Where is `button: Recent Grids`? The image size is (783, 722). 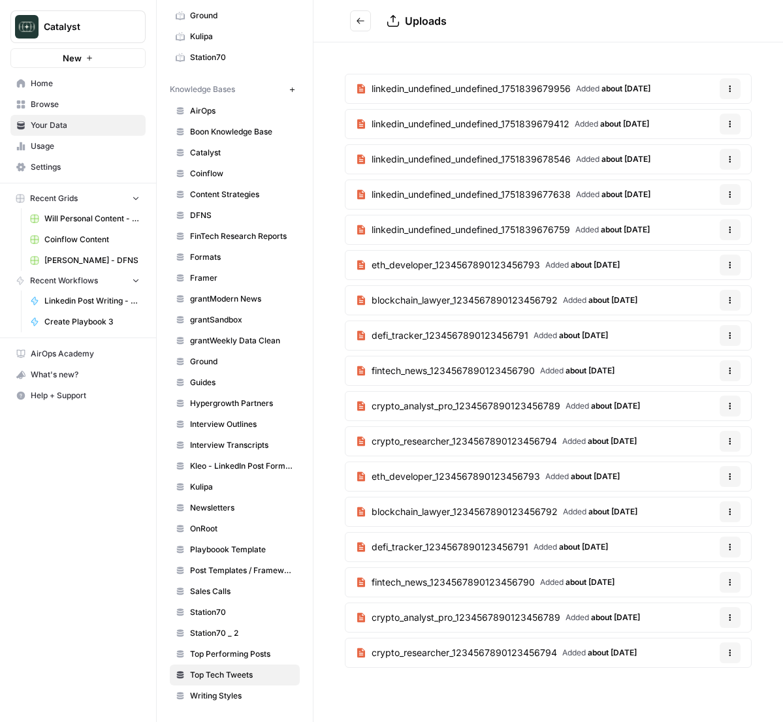
button: Recent Grids is located at coordinates (78, 199).